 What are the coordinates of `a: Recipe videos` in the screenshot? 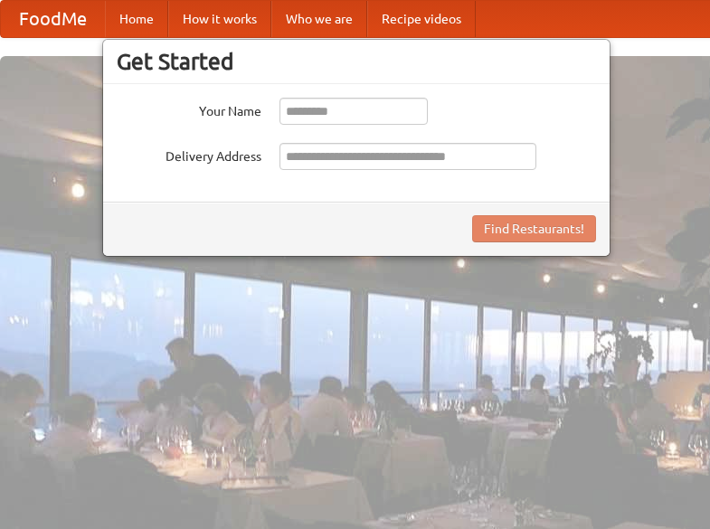 It's located at (422, 19).